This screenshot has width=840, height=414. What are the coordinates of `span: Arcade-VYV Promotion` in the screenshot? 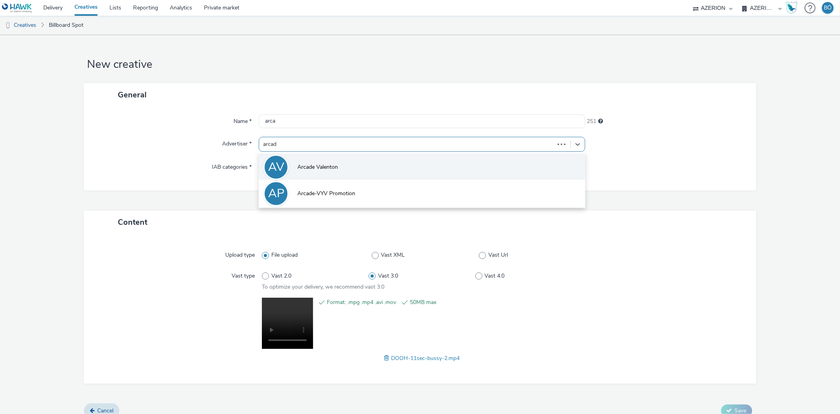 It's located at (326, 193).